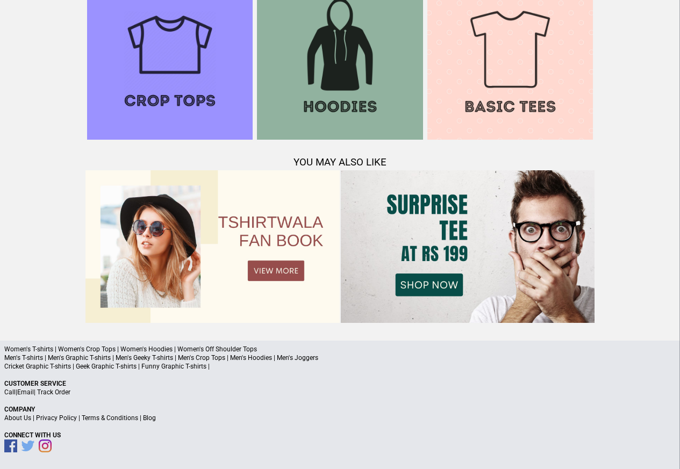  Describe the element at coordinates (340, 358) in the screenshot. I see `p: Men's T-shirts | Men's Graphic T-shirts | Men's Geeky T-shirts | Men's Crop Tops | Men's Hoodies ...` at that location.